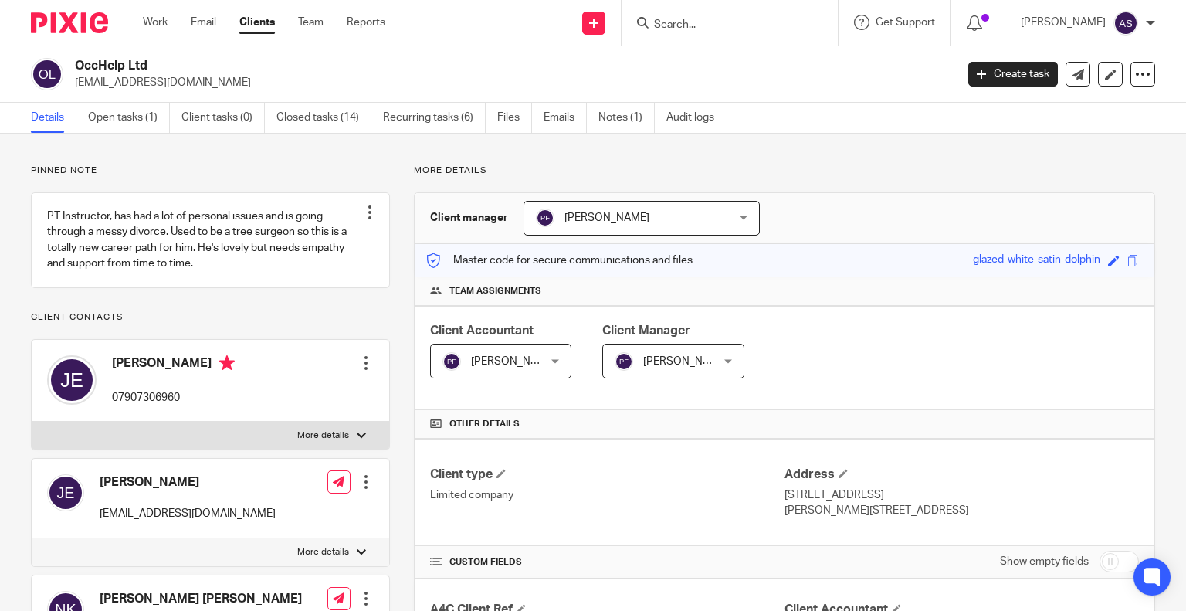 Image resolution: width=1186 pixels, height=611 pixels. I want to click on a: Closed tasks (14), so click(324, 117).